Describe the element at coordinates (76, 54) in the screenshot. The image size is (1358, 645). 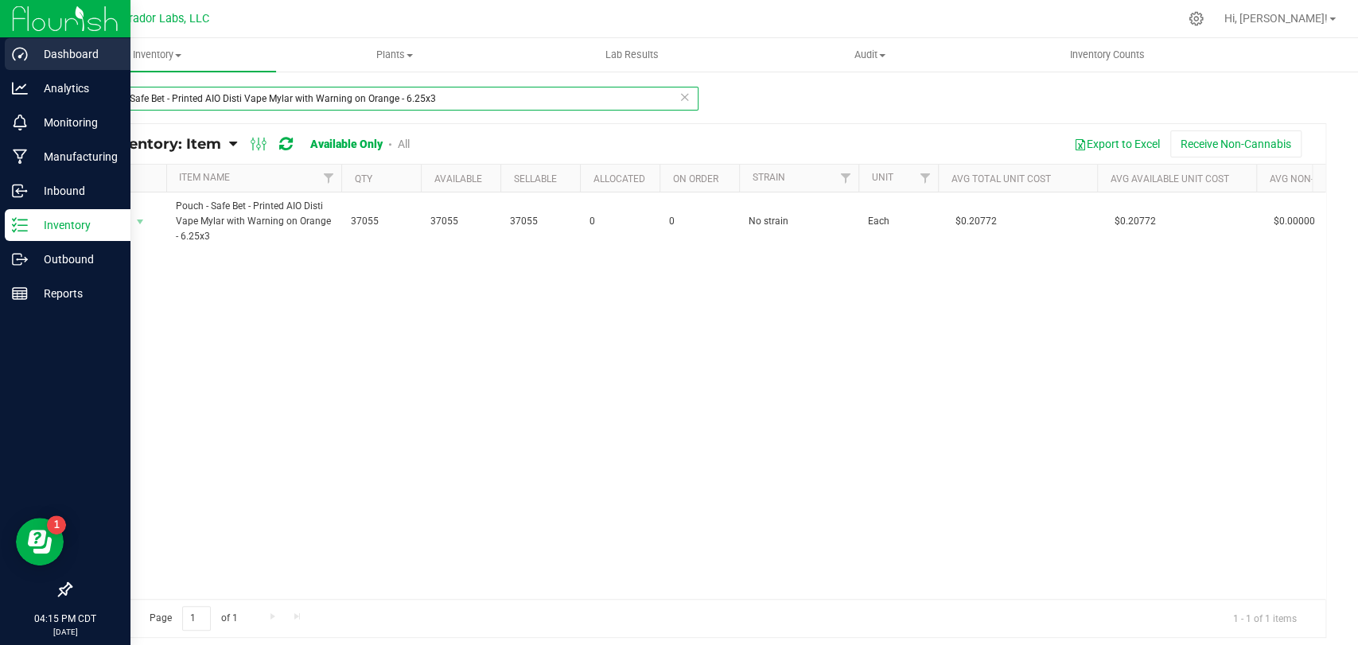
I see `p: Dashboard` at that location.